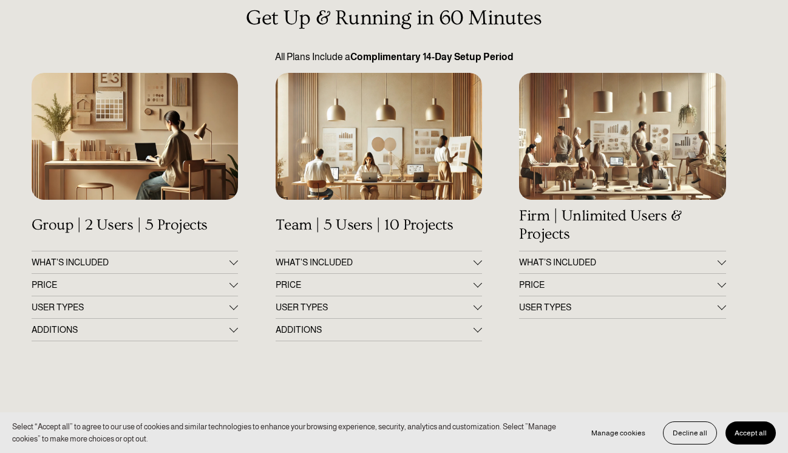 Image resolution: width=788 pixels, height=453 pixels. Describe the element at coordinates (291, 432) in the screenshot. I see `p: Select “Accept all” to agree to our use of cookies and similar technologies to enhance your brows...` at that location.